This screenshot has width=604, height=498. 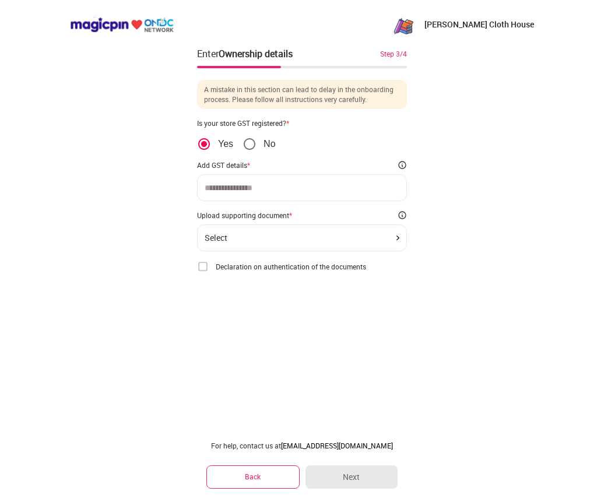 What do you see at coordinates (203, 266) in the screenshot?
I see `img: home-delivery-unchecked-checkbox-icon.f10e6f61.svg` at bounding box center [203, 266].